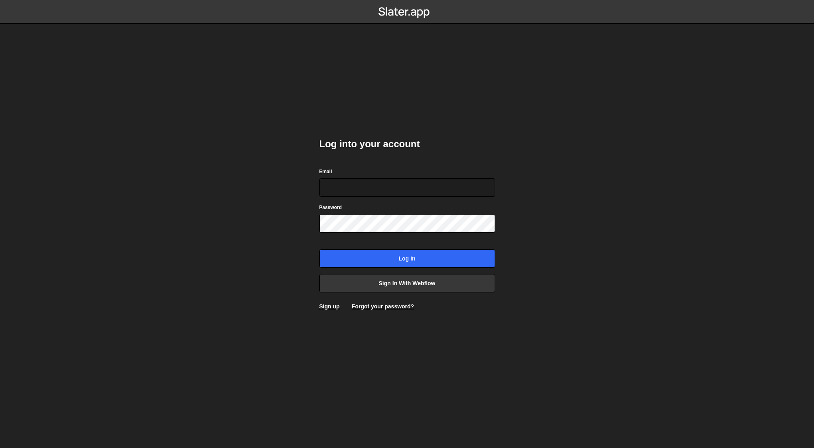 The height and width of the screenshot is (448, 814). What do you see at coordinates (330, 208) in the screenshot?
I see `label: Password` at bounding box center [330, 208].